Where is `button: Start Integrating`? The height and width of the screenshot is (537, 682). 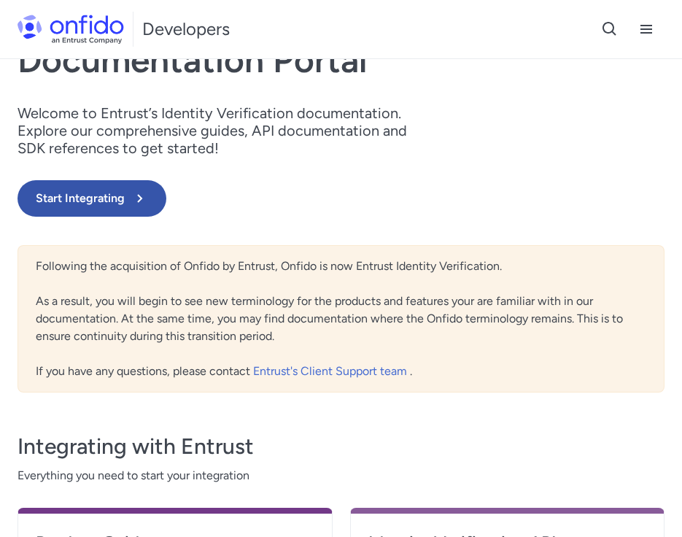 button: Start Integrating is located at coordinates (92, 199).